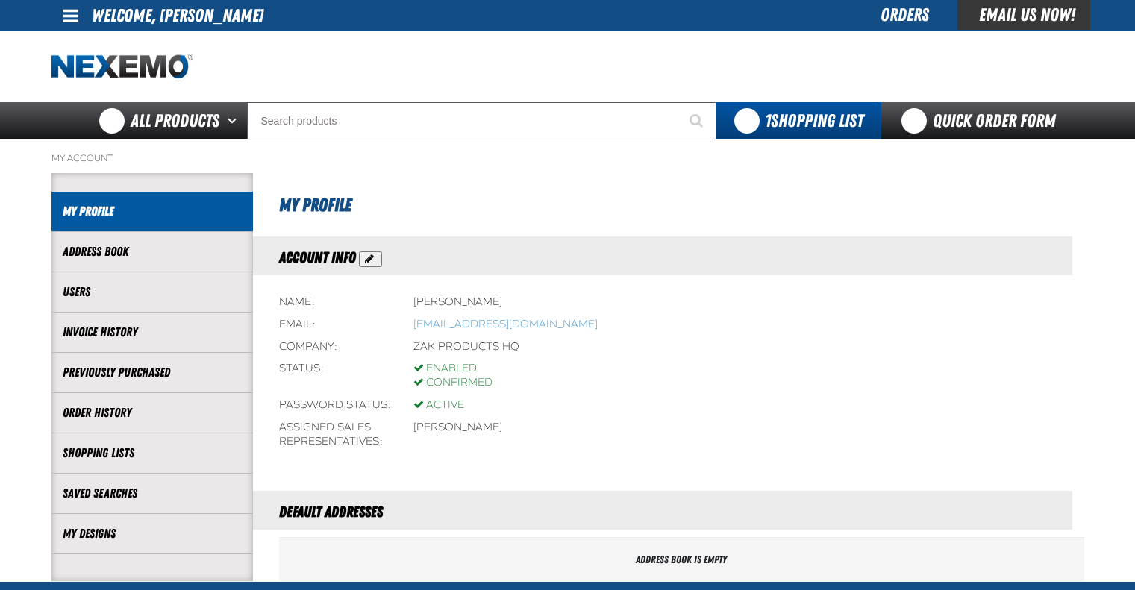 The height and width of the screenshot is (590, 1135). What do you see at coordinates (370, 259) in the screenshot?
I see `button: Action Edit Account Information` at bounding box center [370, 259].